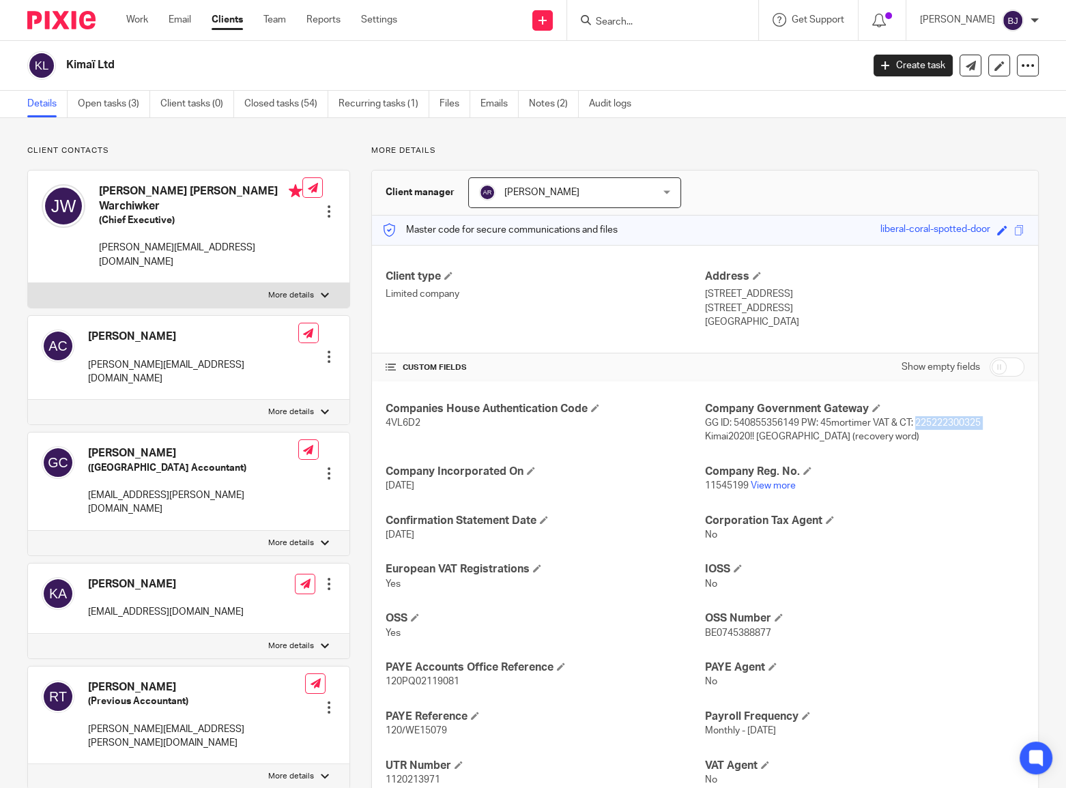 This screenshot has height=788, width=1066. Describe the element at coordinates (864, 521) in the screenshot. I see `h4: Corporation Tax Agent` at that location.